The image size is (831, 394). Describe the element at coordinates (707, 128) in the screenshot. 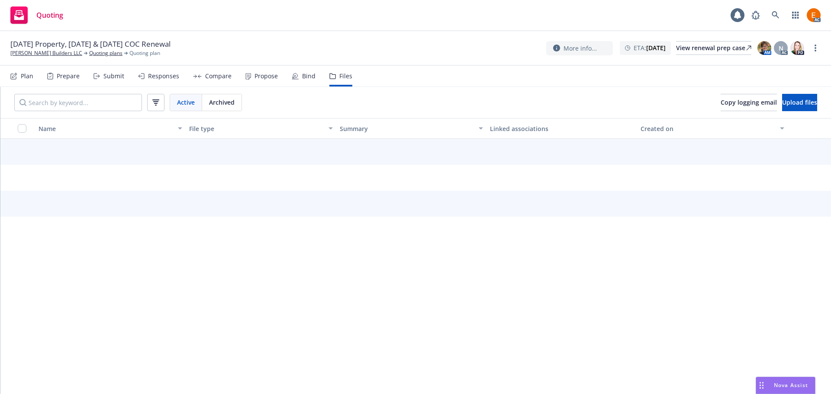

I see `div: Created on` at that location.